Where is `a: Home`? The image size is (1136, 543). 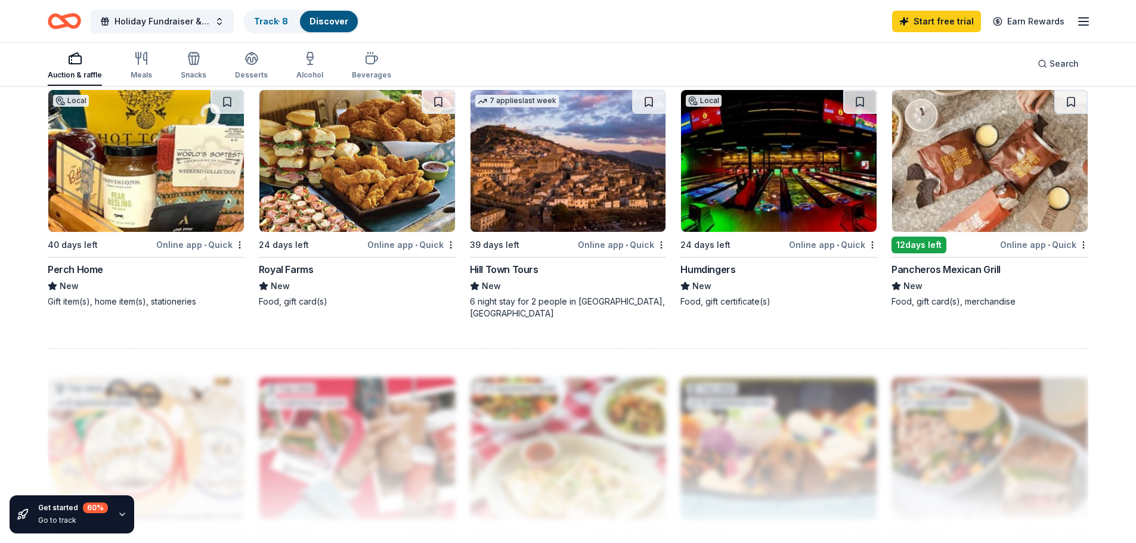 a: Home is located at coordinates (64, 21).